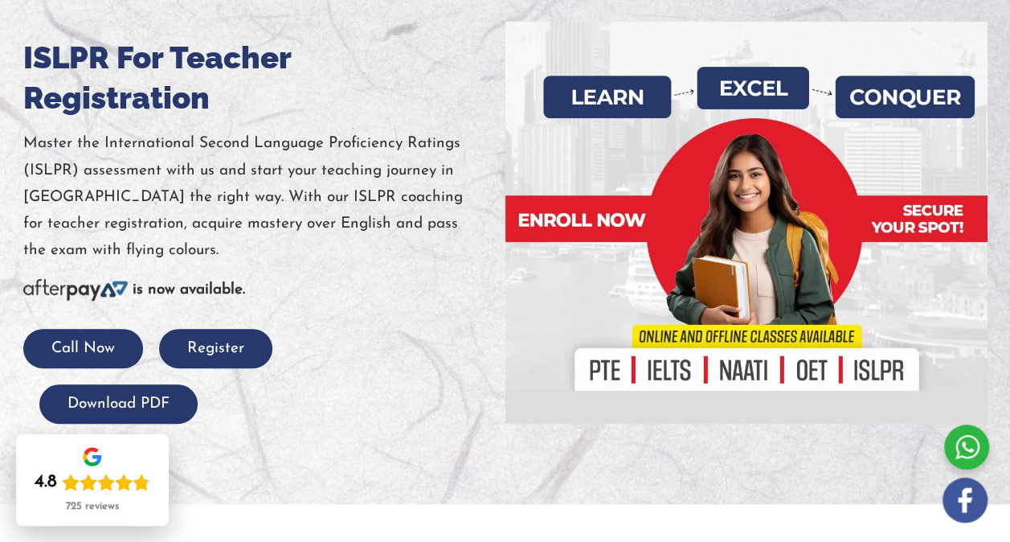  I want to click on img: Afterpay-Logo, so click(76, 289).